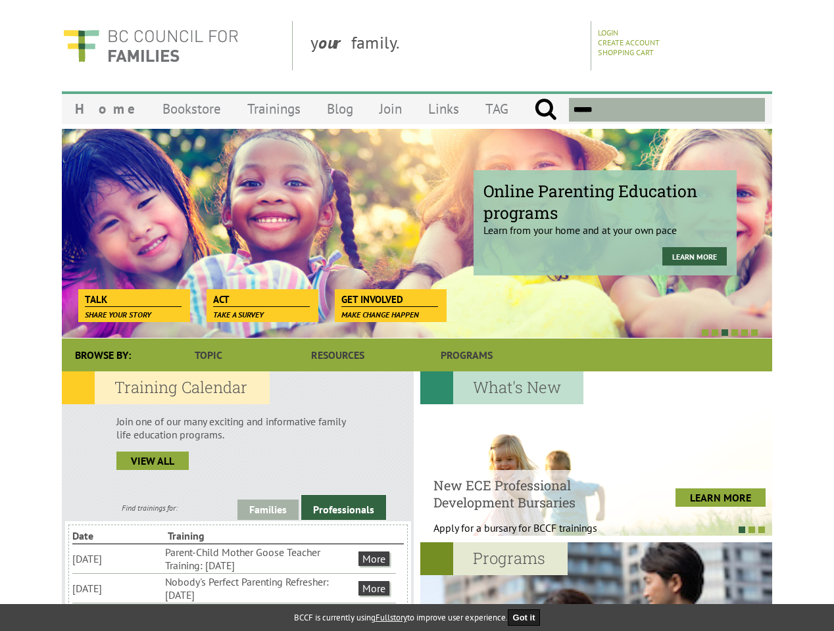 Image resolution: width=834 pixels, height=631 pixels. I want to click on p: Apply for a bursary for BCCF trainings West..., so click(531, 535).